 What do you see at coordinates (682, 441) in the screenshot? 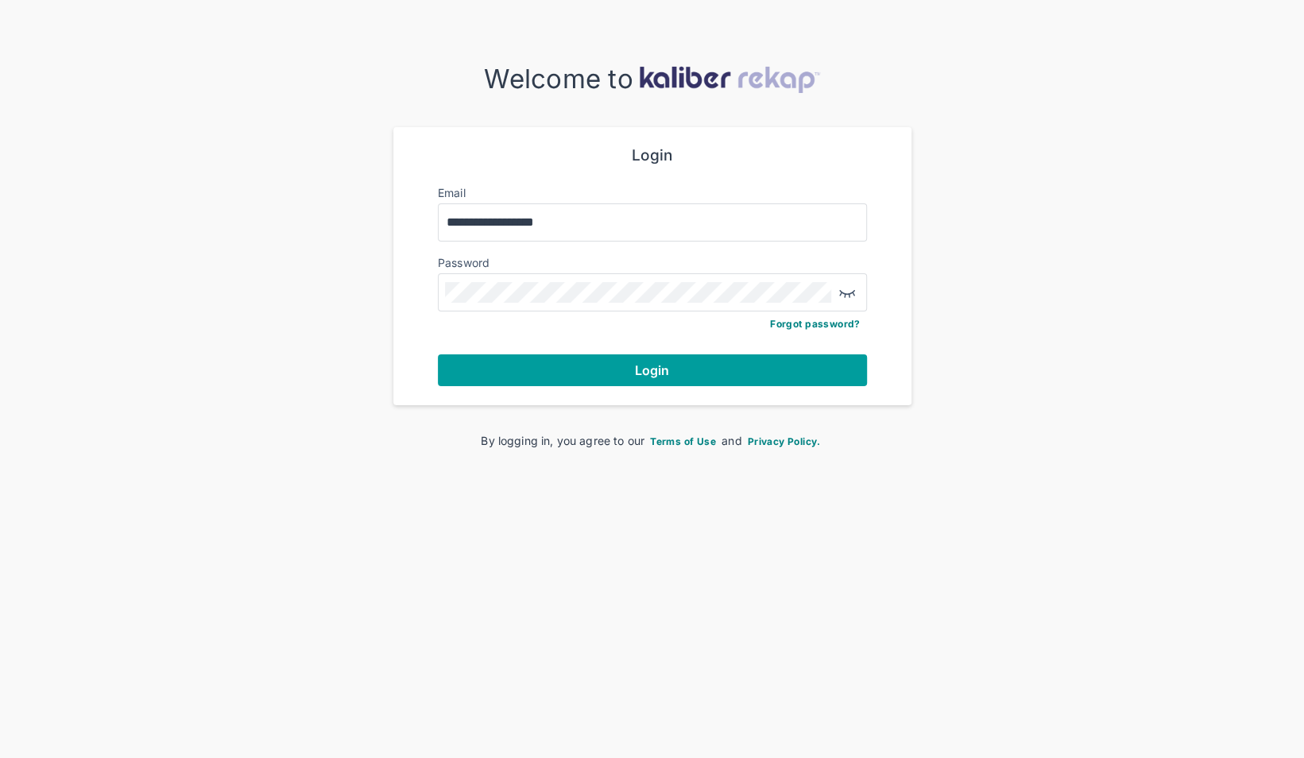
I see `span: Terms of Use` at bounding box center [682, 441].